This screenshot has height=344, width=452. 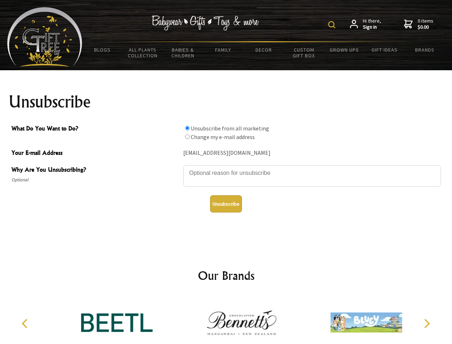 I want to click on a: Brands, so click(x=425, y=50).